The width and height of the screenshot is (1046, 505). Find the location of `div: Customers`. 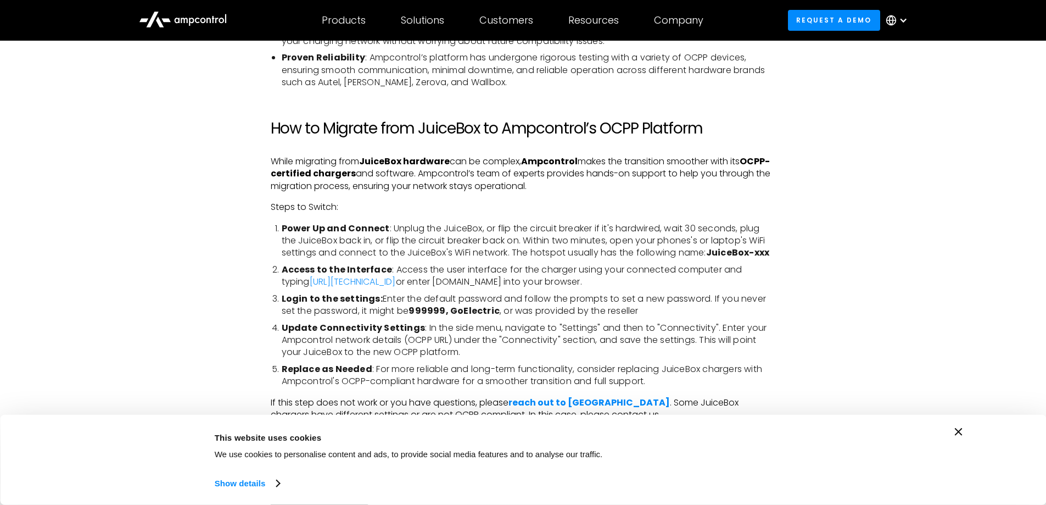

div: Customers is located at coordinates (506, 20).